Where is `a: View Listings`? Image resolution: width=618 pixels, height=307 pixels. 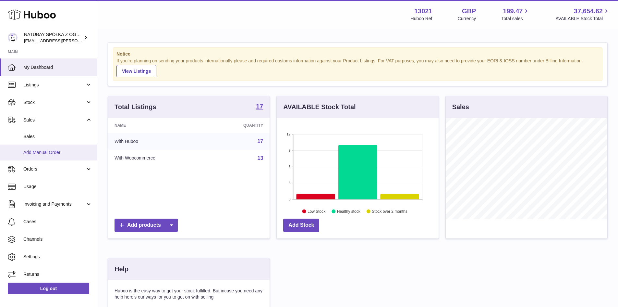
a: View Listings is located at coordinates (136, 71).